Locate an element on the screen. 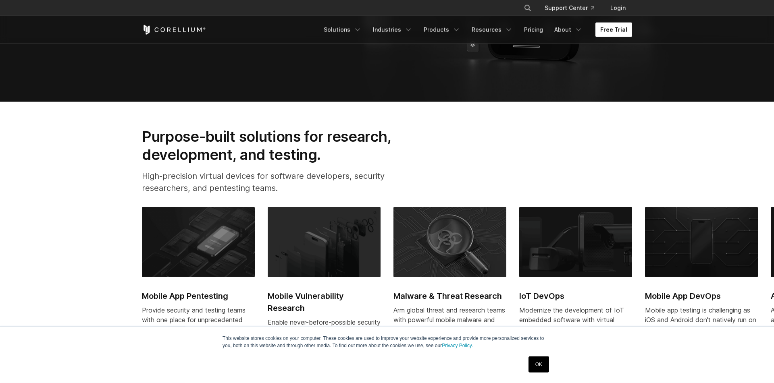  a: Industries is located at coordinates (393, 30).